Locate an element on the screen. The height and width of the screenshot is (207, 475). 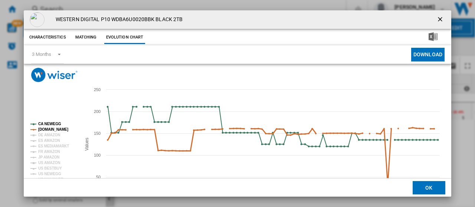
div: 3 Months is located at coordinates (42, 54).